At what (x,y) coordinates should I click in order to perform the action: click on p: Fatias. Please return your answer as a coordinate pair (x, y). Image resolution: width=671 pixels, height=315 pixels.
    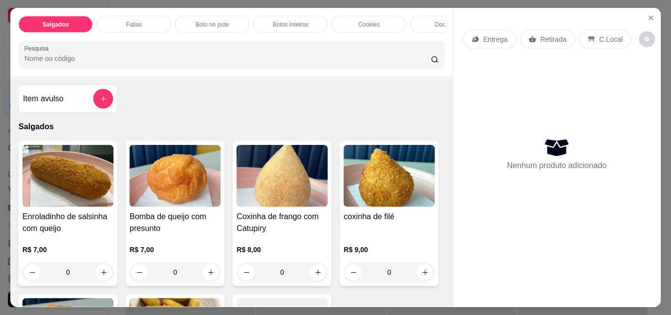
    Looking at the image, I should click on (134, 25).